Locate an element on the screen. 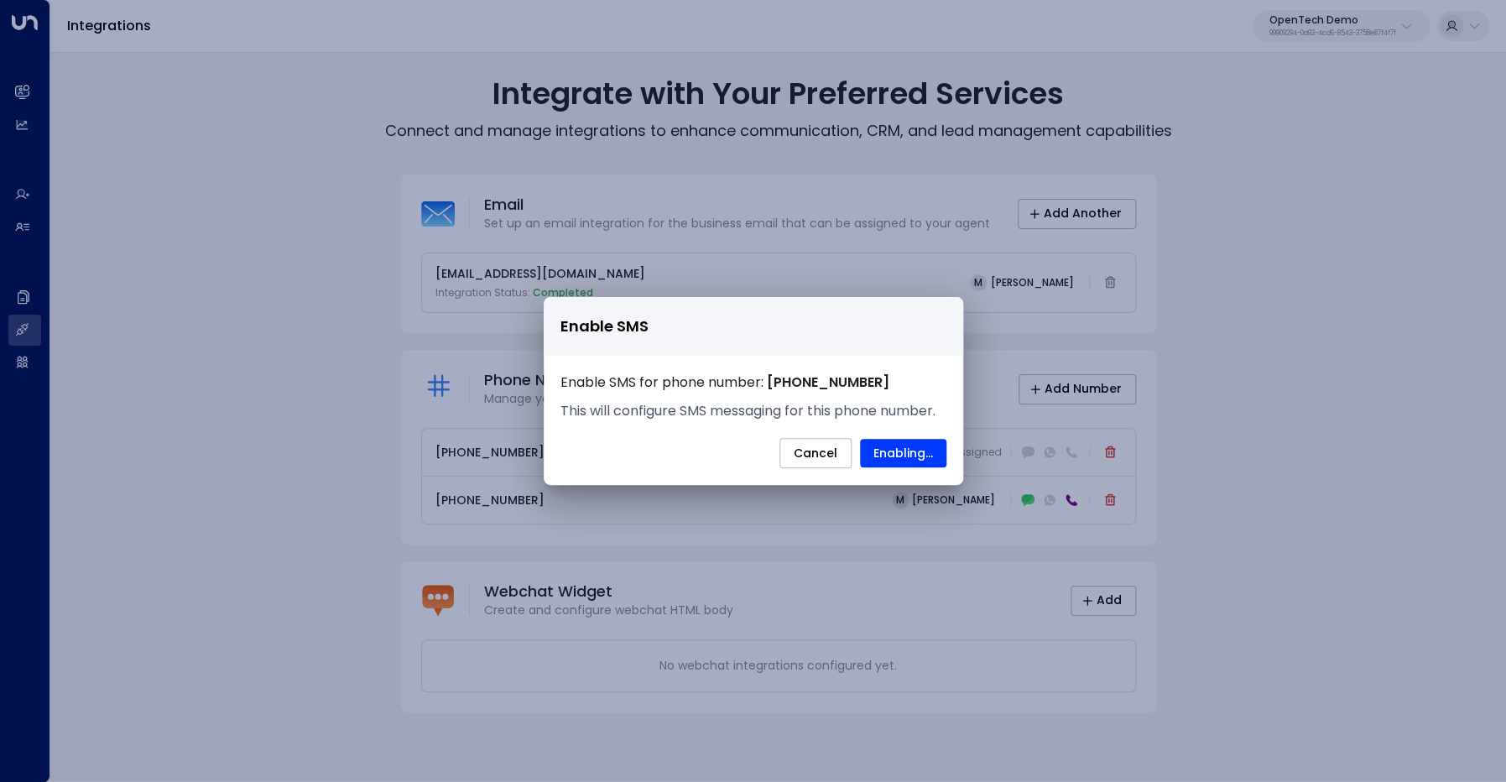  button: Cancel is located at coordinates (816, 453).